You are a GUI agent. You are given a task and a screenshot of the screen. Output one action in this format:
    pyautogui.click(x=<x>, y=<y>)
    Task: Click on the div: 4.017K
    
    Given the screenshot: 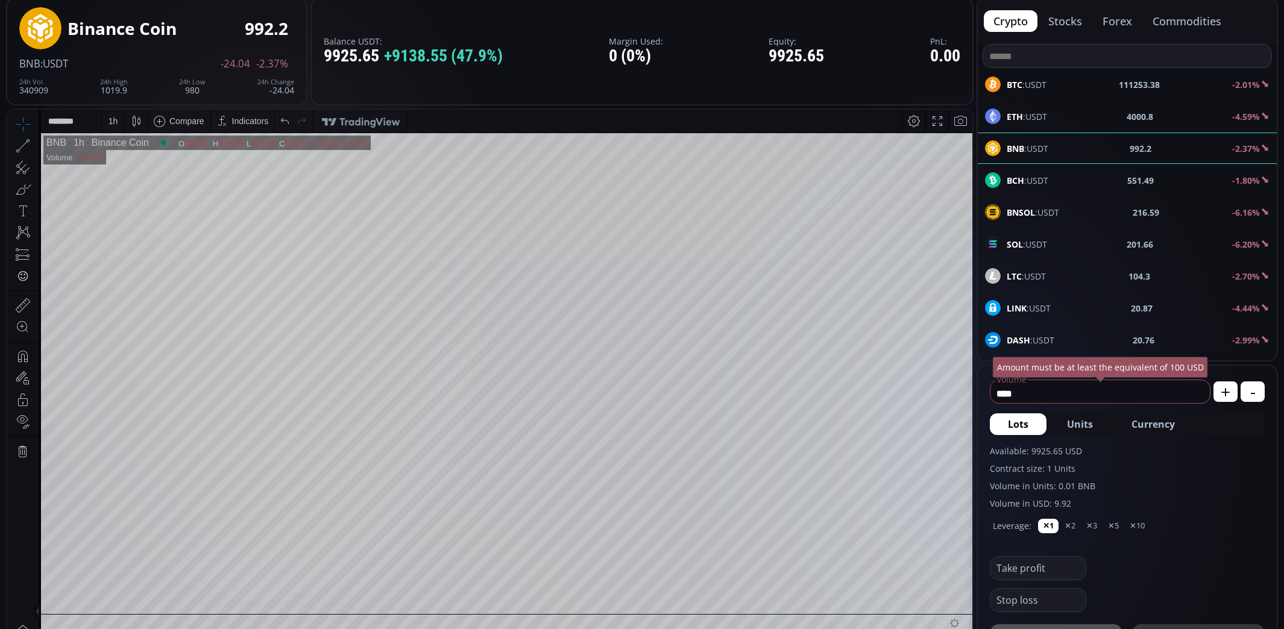 What is the action you would take?
    pyautogui.click(x=82, y=48)
    